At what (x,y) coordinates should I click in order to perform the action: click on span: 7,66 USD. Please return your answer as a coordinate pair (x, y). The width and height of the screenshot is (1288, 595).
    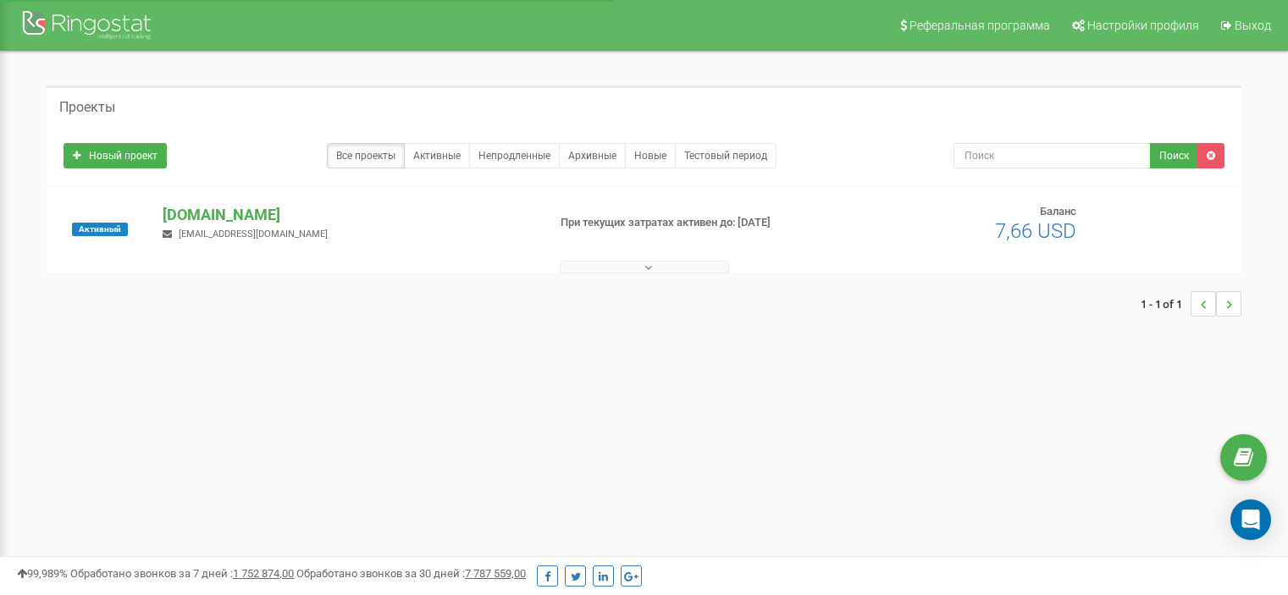
    Looking at the image, I should click on (1036, 231).